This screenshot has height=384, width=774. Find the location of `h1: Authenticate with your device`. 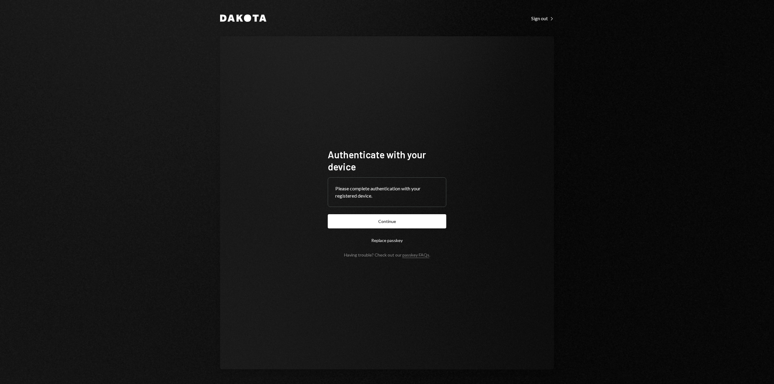

h1: Authenticate with your device is located at coordinates (387, 161).